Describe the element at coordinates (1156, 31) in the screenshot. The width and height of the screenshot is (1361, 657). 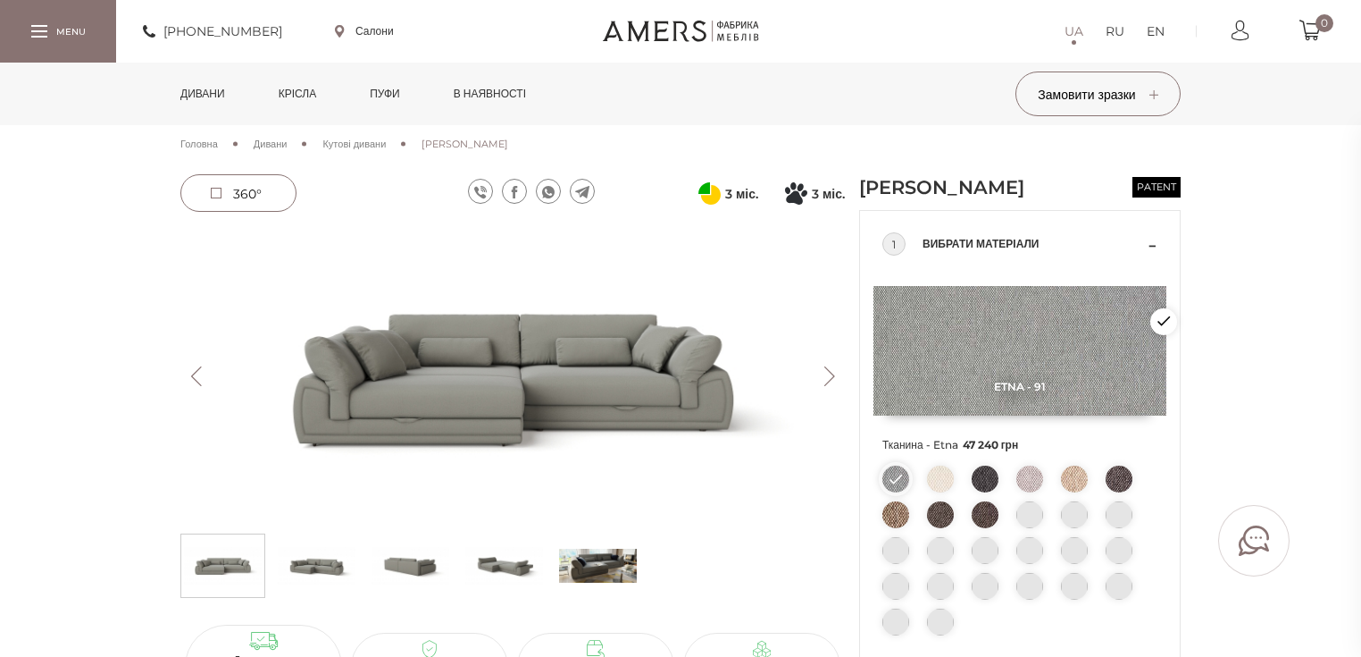
I see `a: EN` at that location.